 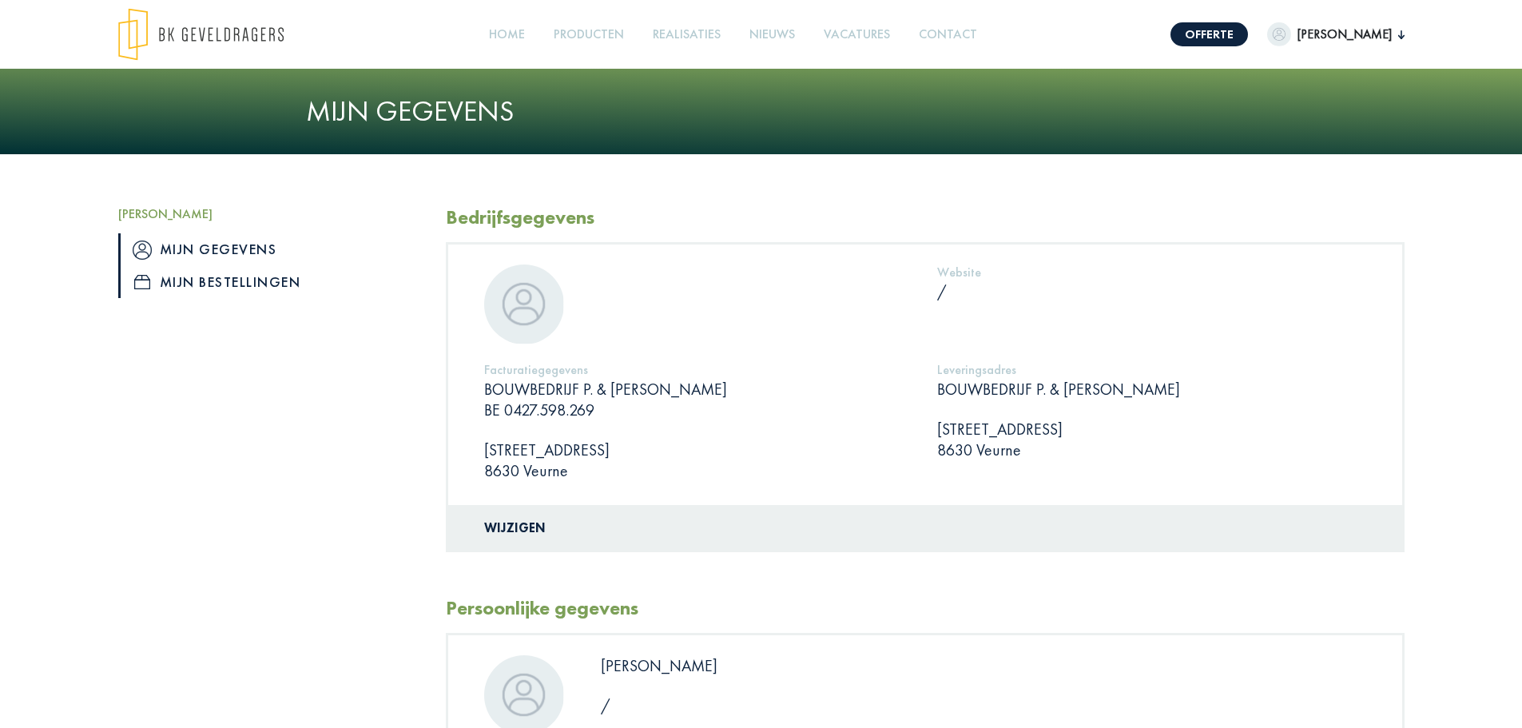 I want to click on a: Producten, so click(x=589, y=34).